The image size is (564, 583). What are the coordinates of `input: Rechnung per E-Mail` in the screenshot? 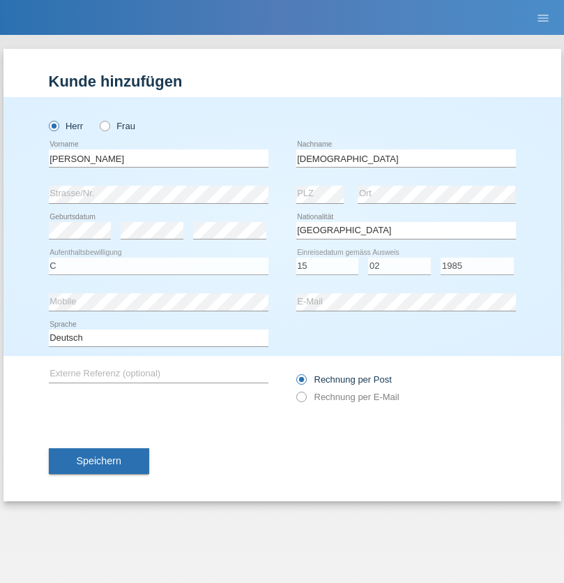 It's located at (301, 400).